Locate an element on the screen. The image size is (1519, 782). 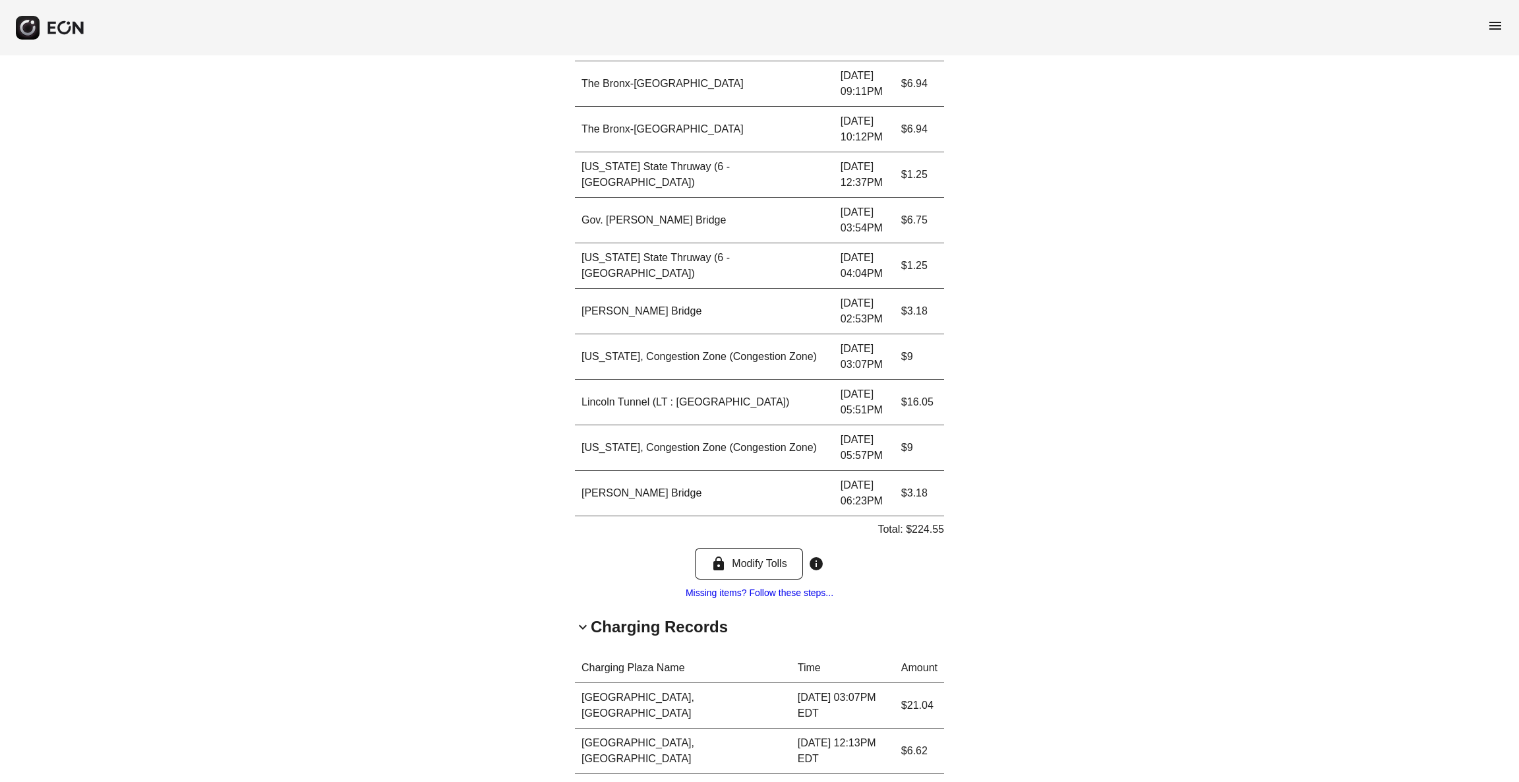
td: $6.62 is located at coordinates (919, 751).